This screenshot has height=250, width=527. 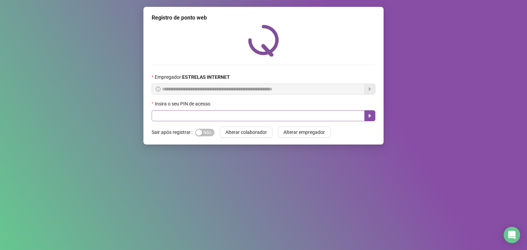 I want to click on img: QRPoint, so click(x=263, y=40).